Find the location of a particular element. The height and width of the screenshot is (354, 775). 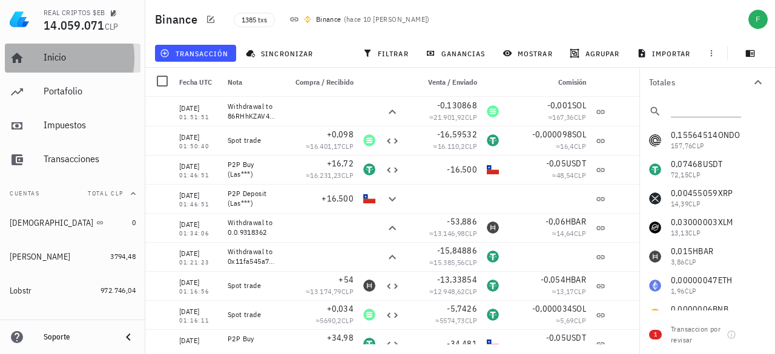

span: ganancias is located at coordinates (456, 53).